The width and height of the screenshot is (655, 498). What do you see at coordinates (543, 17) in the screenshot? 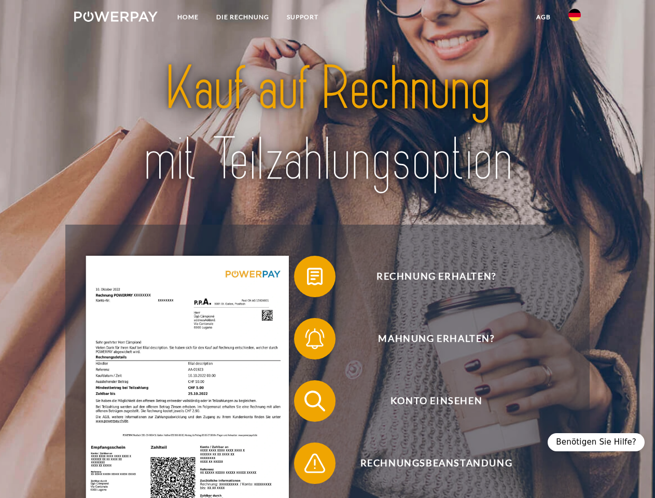
I see `a: agb` at bounding box center [543, 17].